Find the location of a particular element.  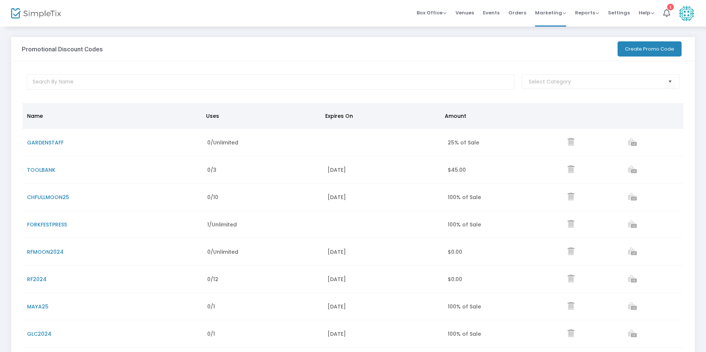

span: Amount is located at coordinates (455, 116).